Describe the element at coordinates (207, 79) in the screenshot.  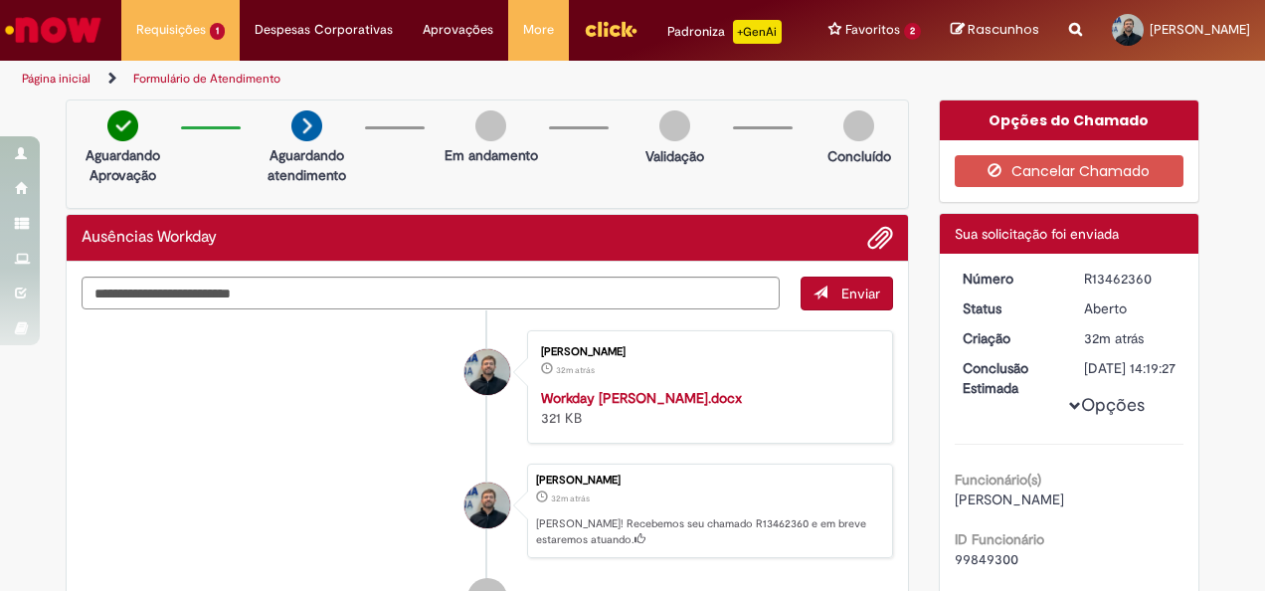
I see `a: Formulário de Atendimento` at that location.